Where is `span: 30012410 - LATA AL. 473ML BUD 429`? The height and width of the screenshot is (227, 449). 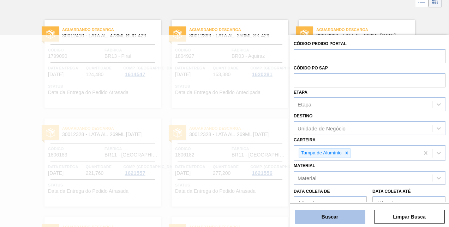
span: 30012410 - LATA AL. 473ML BUD 429 is located at coordinates (109, 36).